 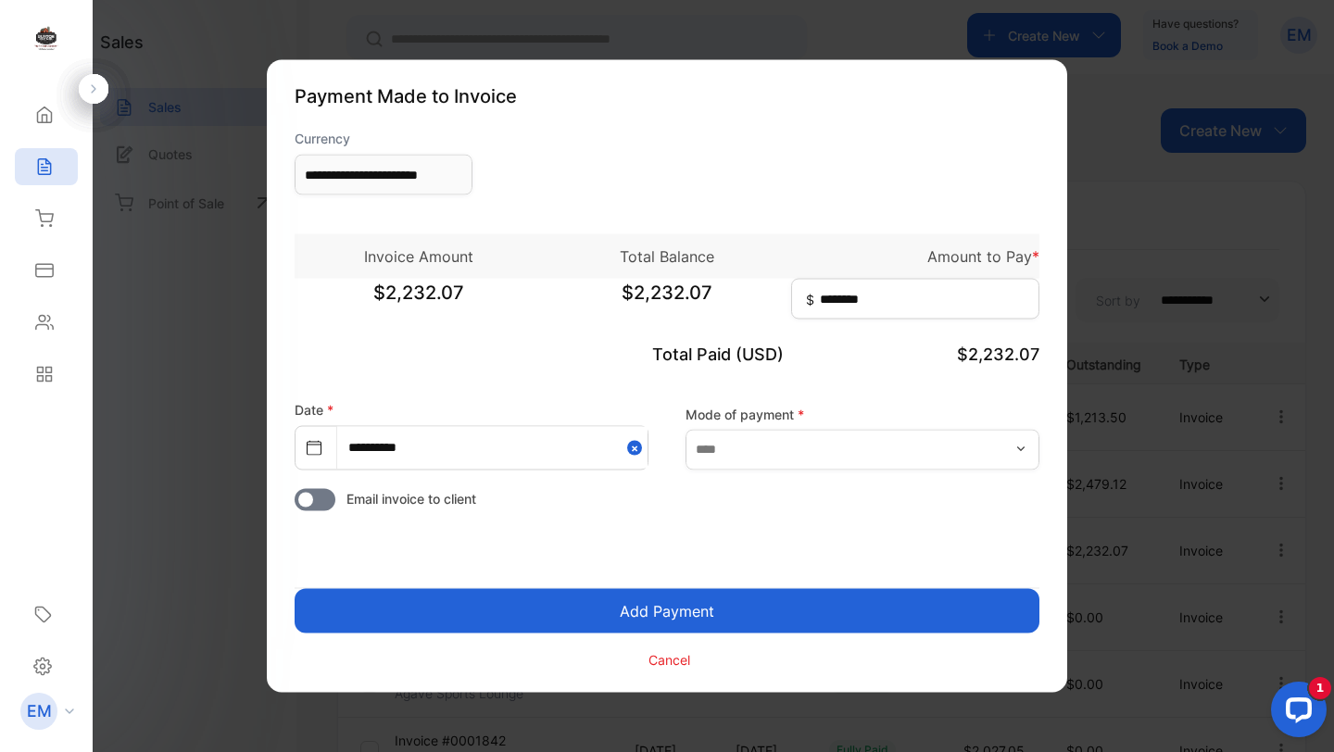 I want to click on p: Amount to Pay, so click(x=915, y=257).